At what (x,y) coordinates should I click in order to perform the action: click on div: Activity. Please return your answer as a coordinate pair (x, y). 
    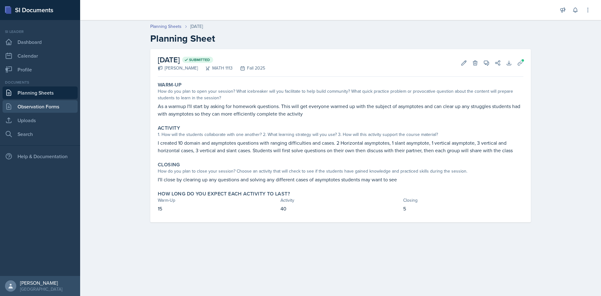
    Looking at the image, I should click on (340, 200).